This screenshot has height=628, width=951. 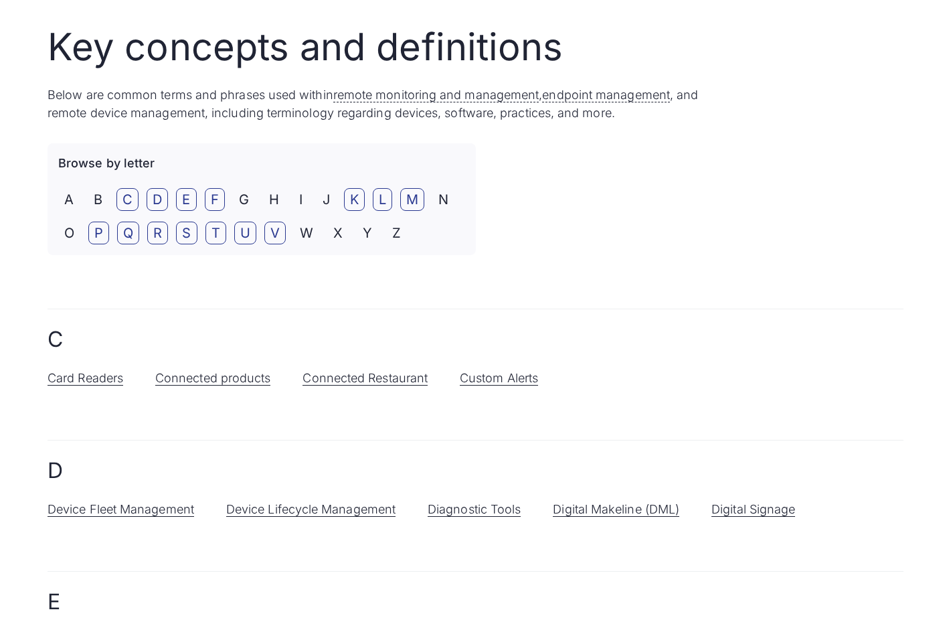 I want to click on span: B, so click(x=98, y=199).